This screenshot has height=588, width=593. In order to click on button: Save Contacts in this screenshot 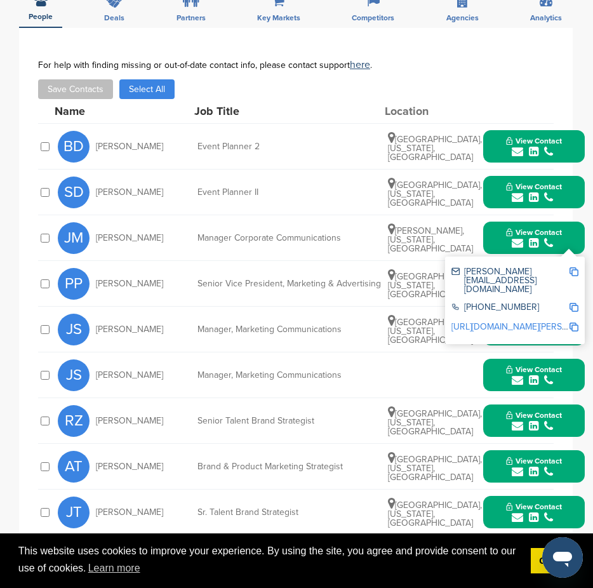, I will do `click(76, 89)`.